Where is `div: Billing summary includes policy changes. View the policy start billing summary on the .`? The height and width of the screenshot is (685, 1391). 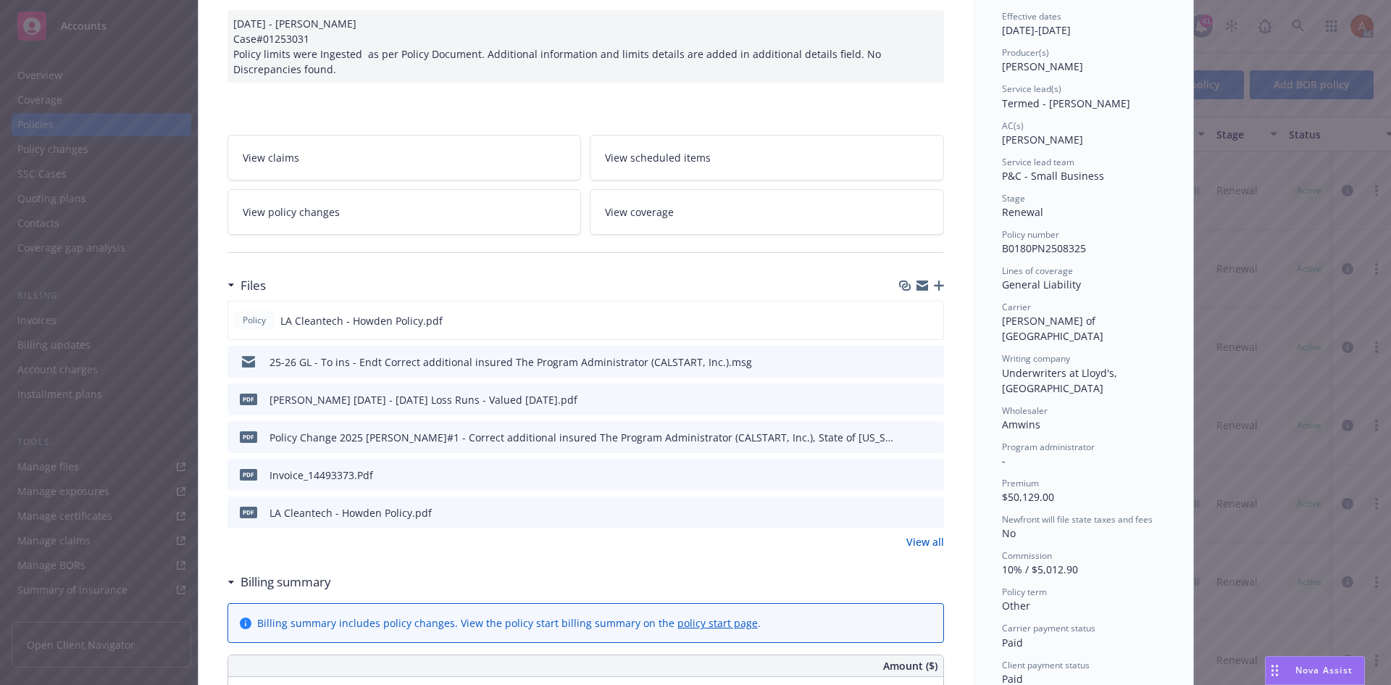
div: Billing summary includes policy changes. View the policy start billing summary on the . is located at coordinates (509, 622).